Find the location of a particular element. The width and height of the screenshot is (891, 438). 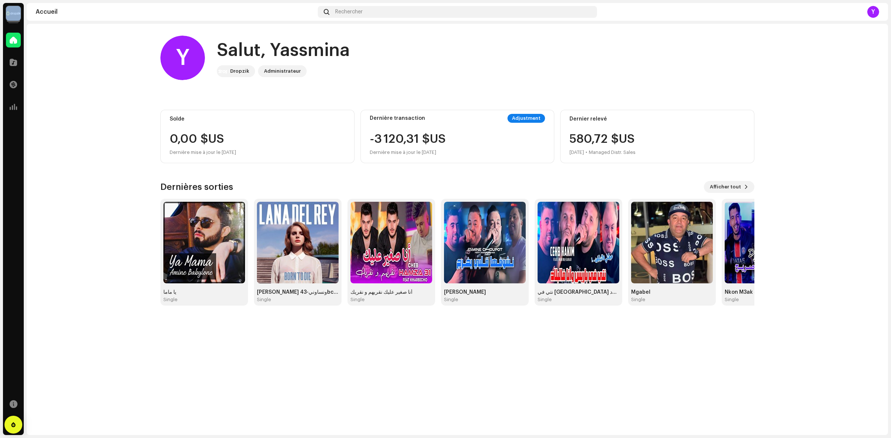

div: Dernière transaction is located at coordinates (397, 118).